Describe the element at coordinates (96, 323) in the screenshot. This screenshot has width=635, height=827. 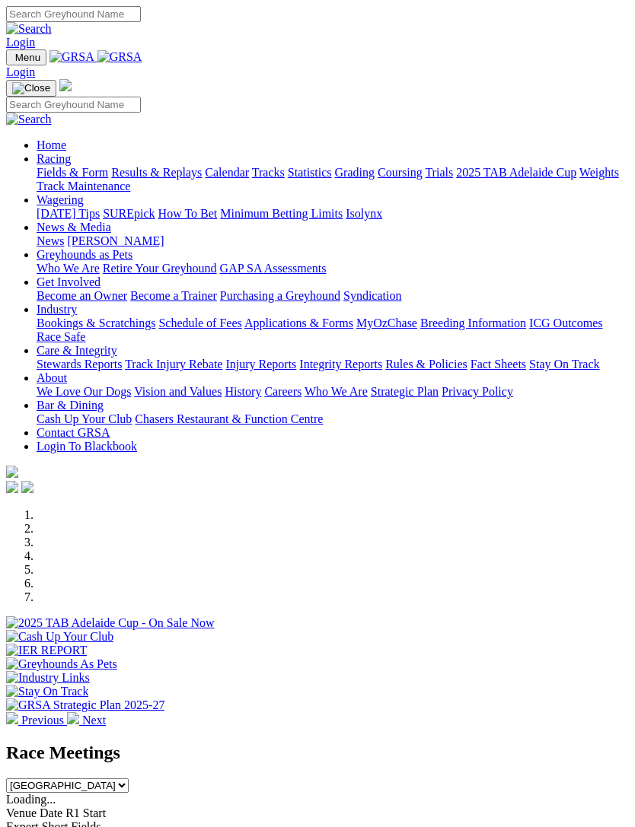
I see `a: Bookings & Scratchings` at that location.